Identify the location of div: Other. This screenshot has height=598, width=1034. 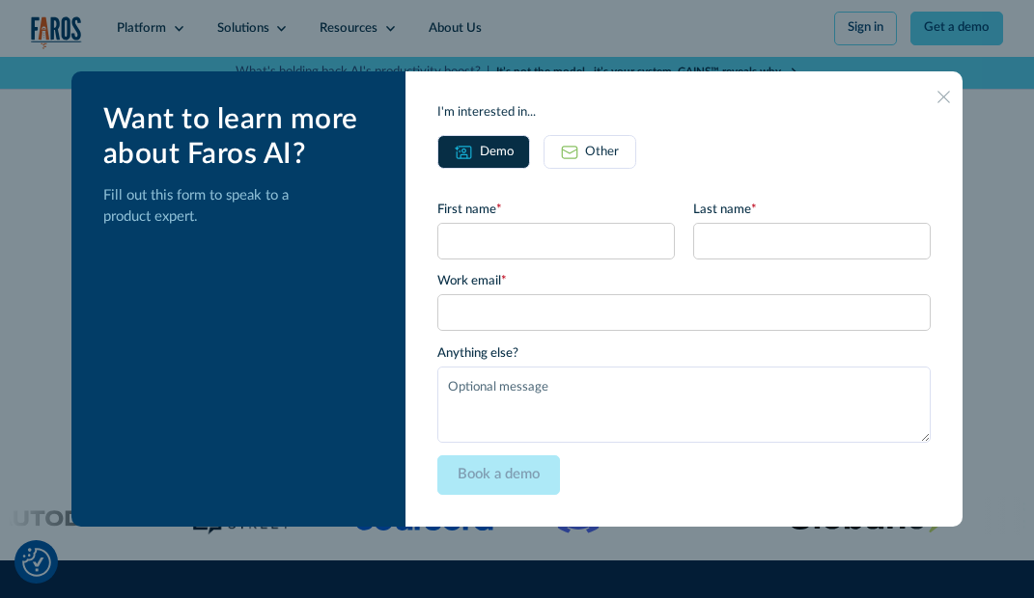
(601, 153).